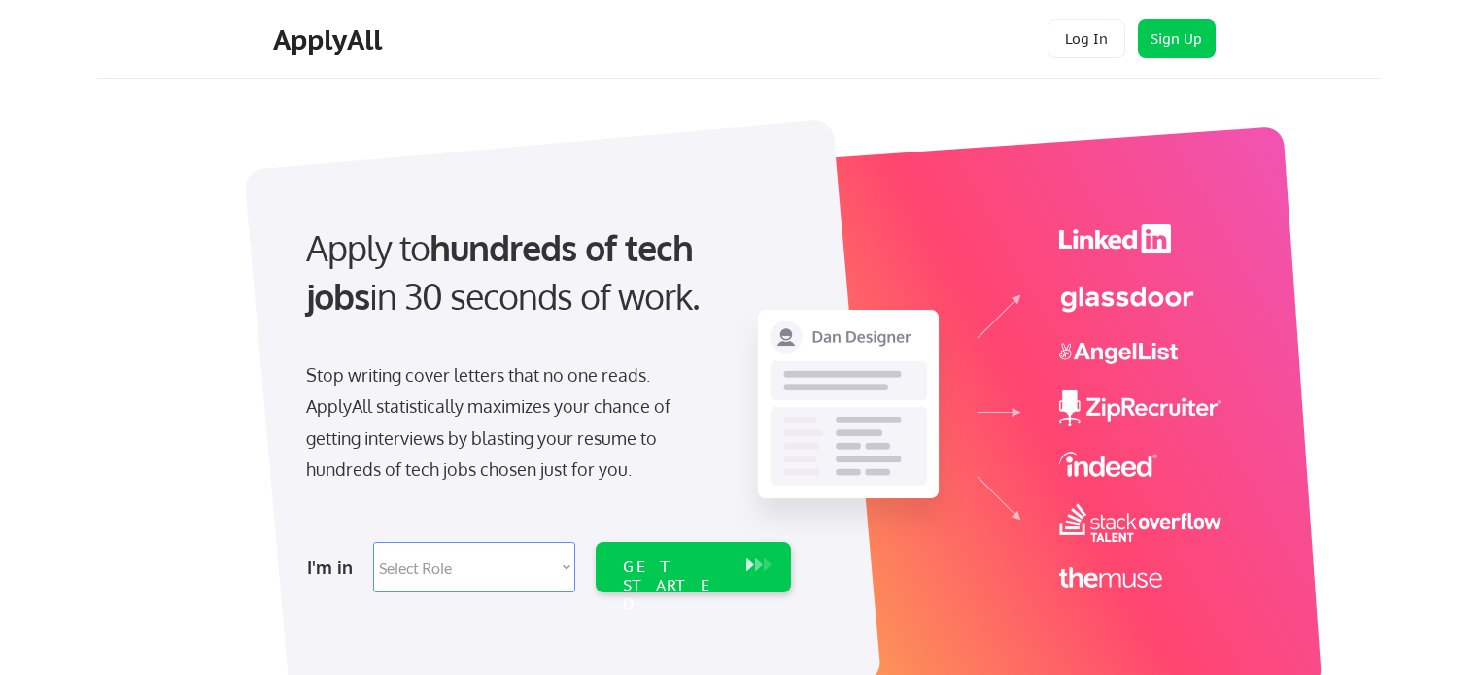 The image size is (1478, 675). Describe the element at coordinates (330, 40) in the screenshot. I see `div: ApplyAll` at that location.